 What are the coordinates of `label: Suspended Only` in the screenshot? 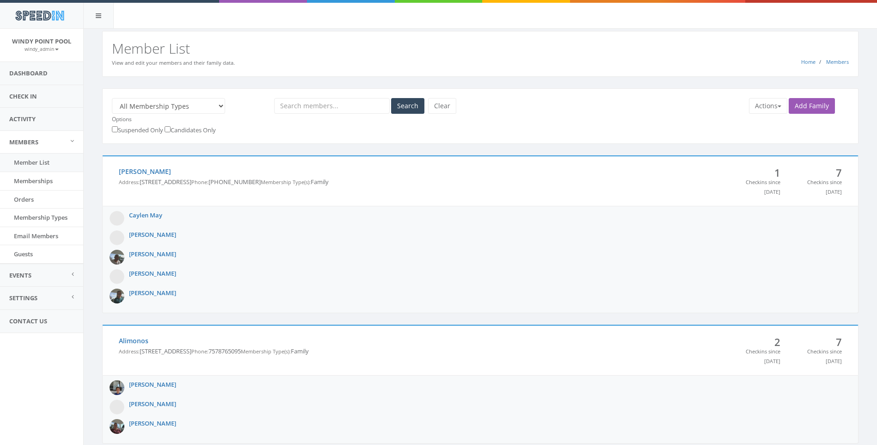 It's located at (137, 129).